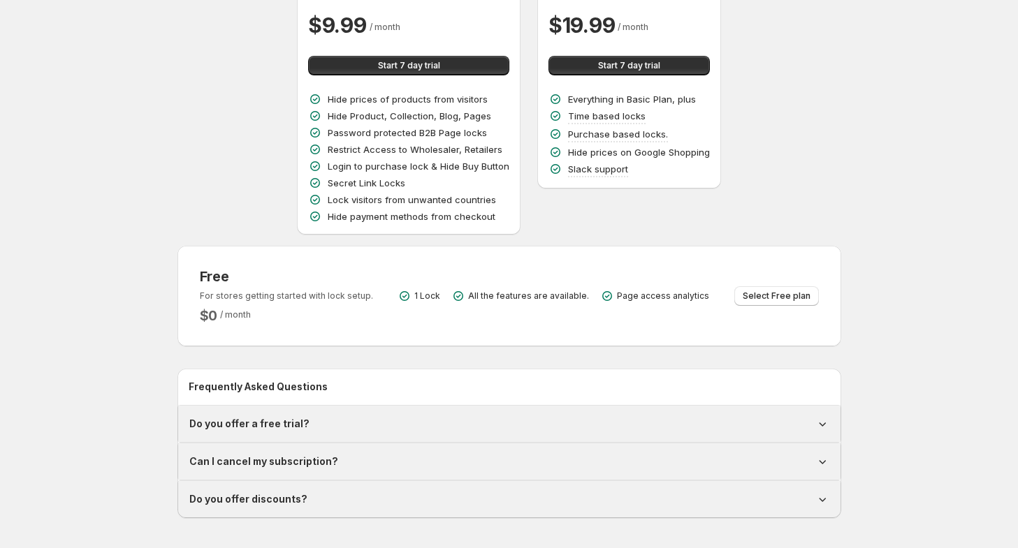  Describe the element at coordinates (776, 296) in the screenshot. I see `span: Select Free plan` at that location.